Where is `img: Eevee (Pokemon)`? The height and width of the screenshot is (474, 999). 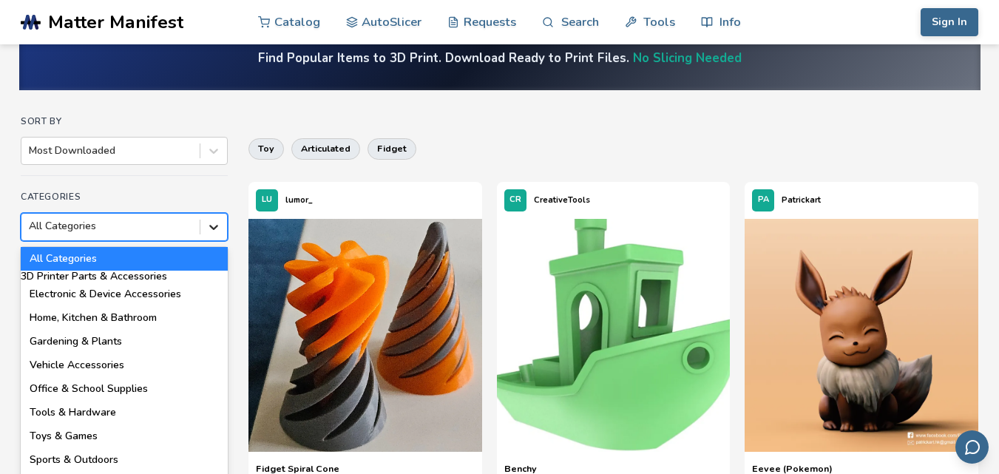 img: Eevee (Pokemon) is located at coordinates (862, 336).